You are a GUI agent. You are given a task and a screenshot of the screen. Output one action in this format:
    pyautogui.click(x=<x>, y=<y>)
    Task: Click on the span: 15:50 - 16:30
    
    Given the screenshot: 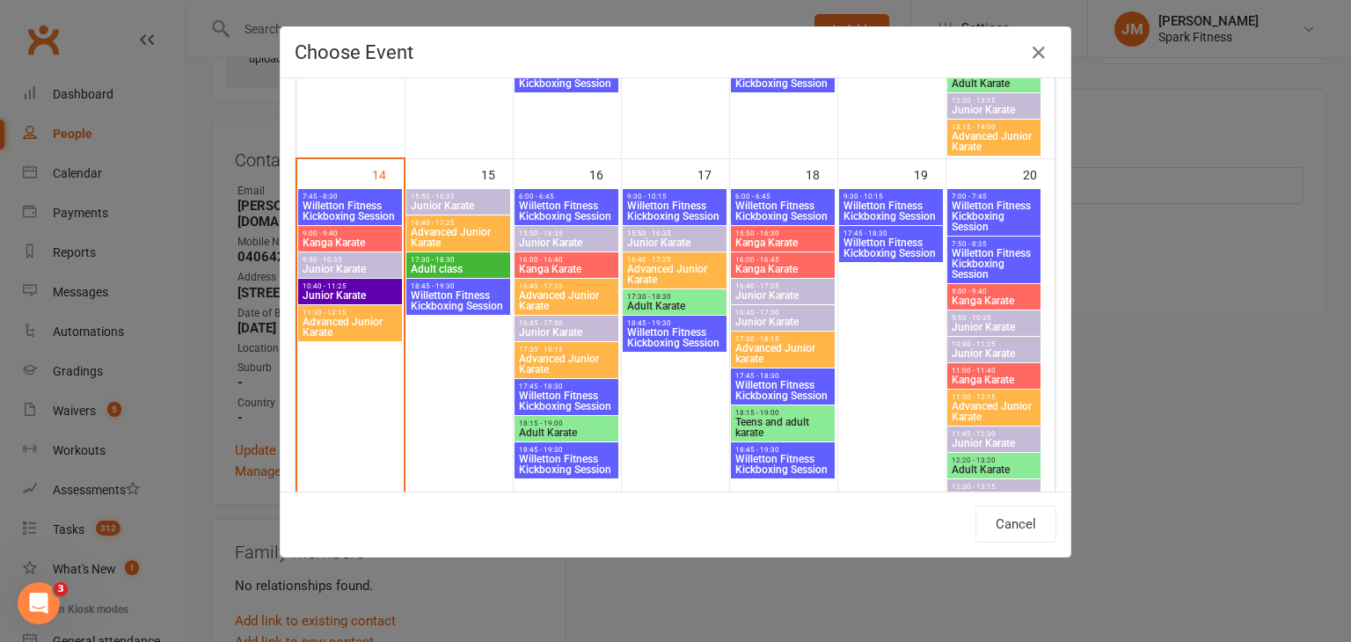 What is the action you would take?
    pyautogui.click(x=783, y=233)
    